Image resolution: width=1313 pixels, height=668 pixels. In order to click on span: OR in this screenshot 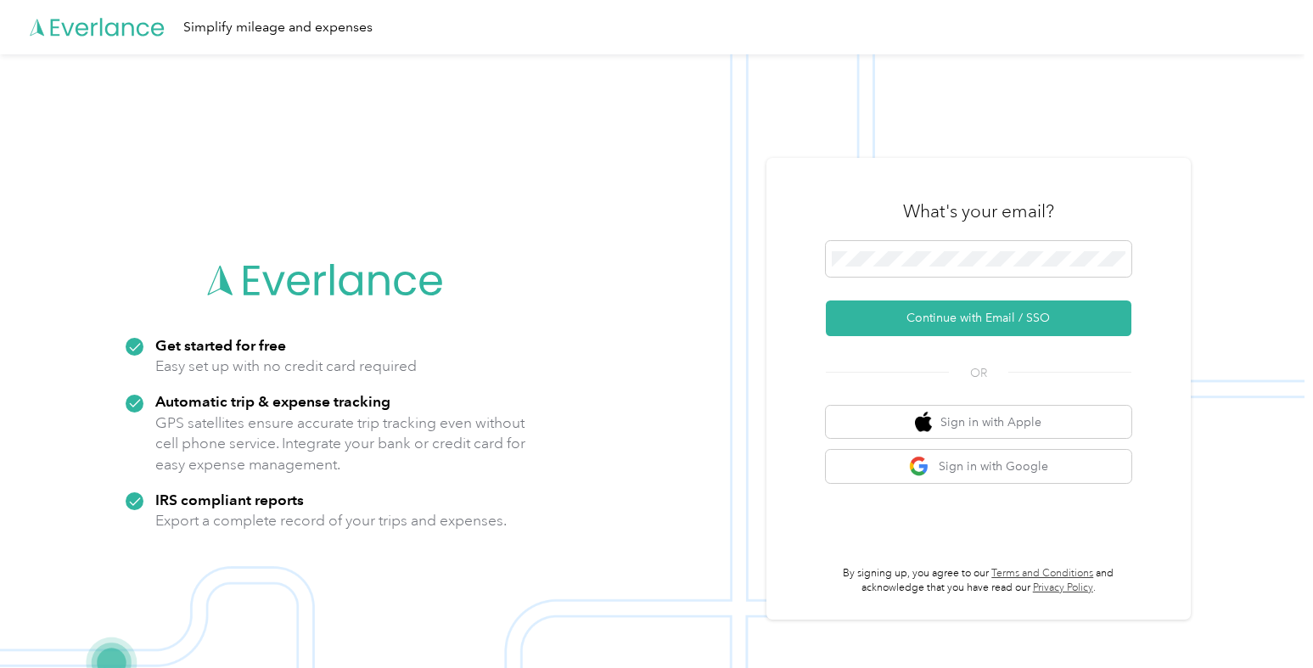, I will do `click(979, 373)`.